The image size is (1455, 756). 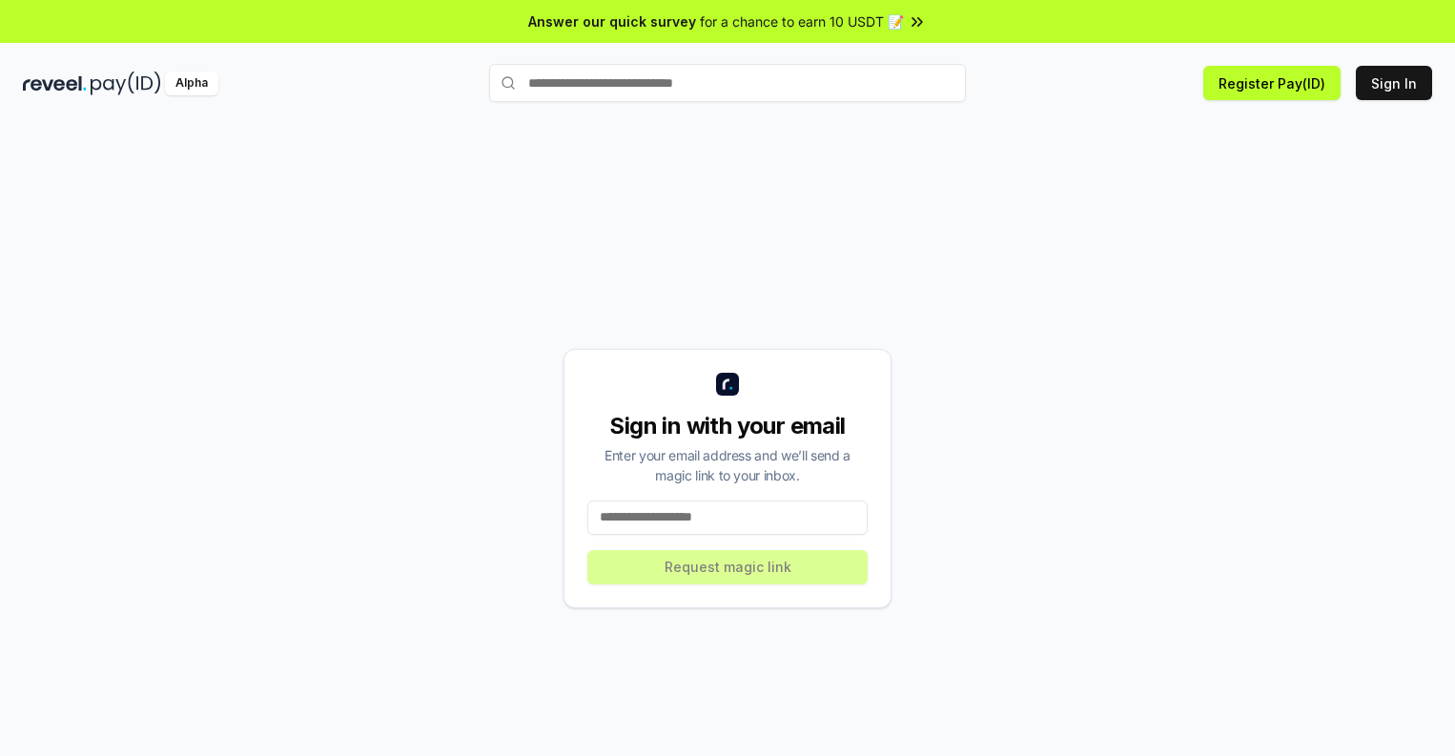 What do you see at coordinates (727, 384) in the screenshot?
I see `img: logo_small` at bounding box center [727, 384].